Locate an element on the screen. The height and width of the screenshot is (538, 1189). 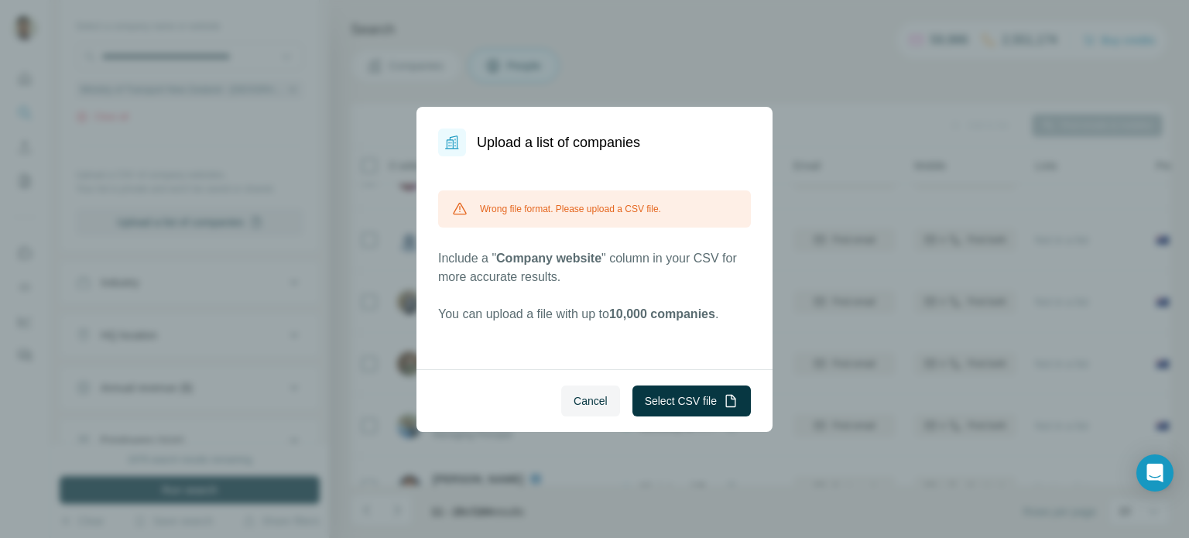
div: Open Intercom Messenger is located at coordinates (1155, 473).